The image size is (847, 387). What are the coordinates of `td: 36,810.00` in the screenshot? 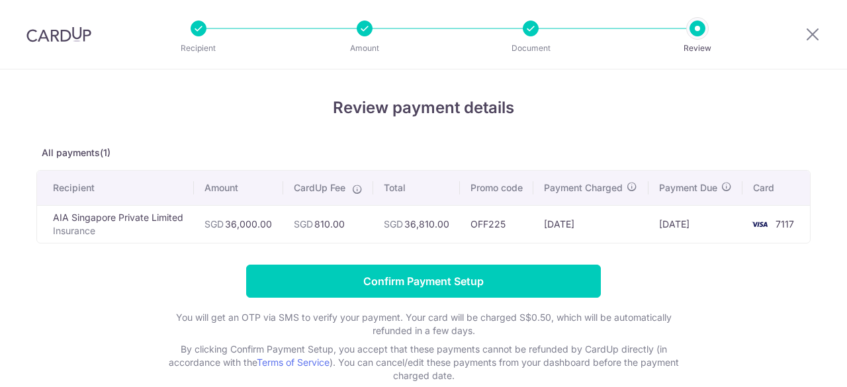 It's located at (416, 224).